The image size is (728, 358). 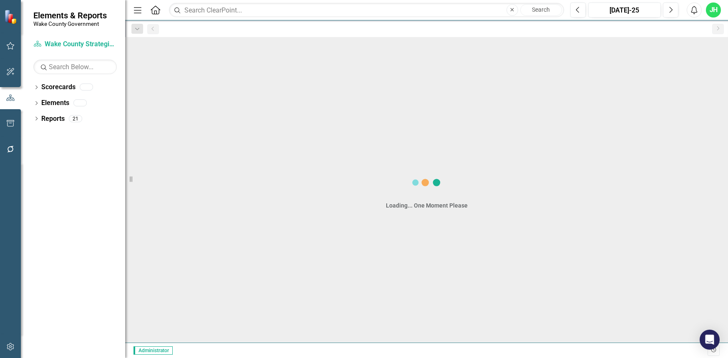 I want to click on input: Search Below..., so click(x=75, y=67).